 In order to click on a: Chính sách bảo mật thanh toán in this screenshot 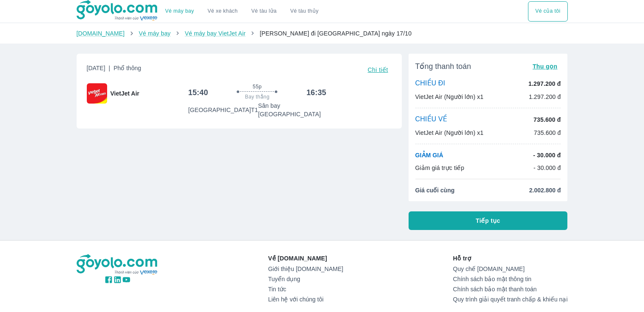, I will do `click(510, 289)`.